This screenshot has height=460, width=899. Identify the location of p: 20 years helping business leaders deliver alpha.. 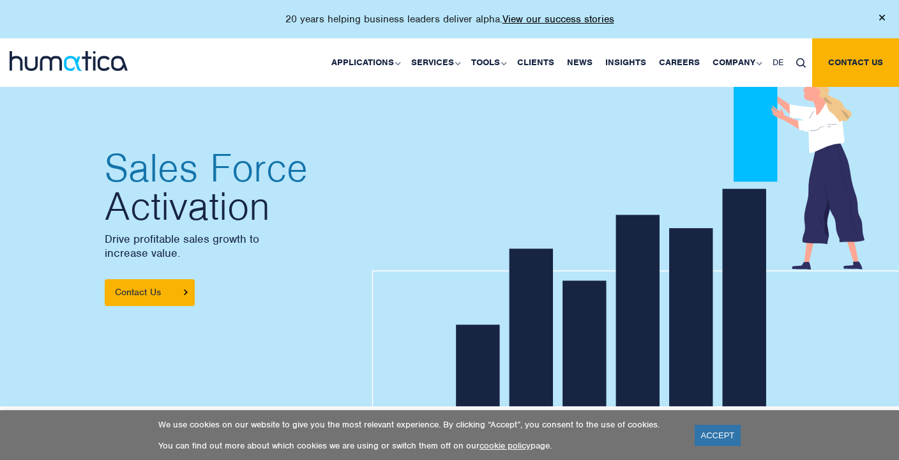
(449, 19).